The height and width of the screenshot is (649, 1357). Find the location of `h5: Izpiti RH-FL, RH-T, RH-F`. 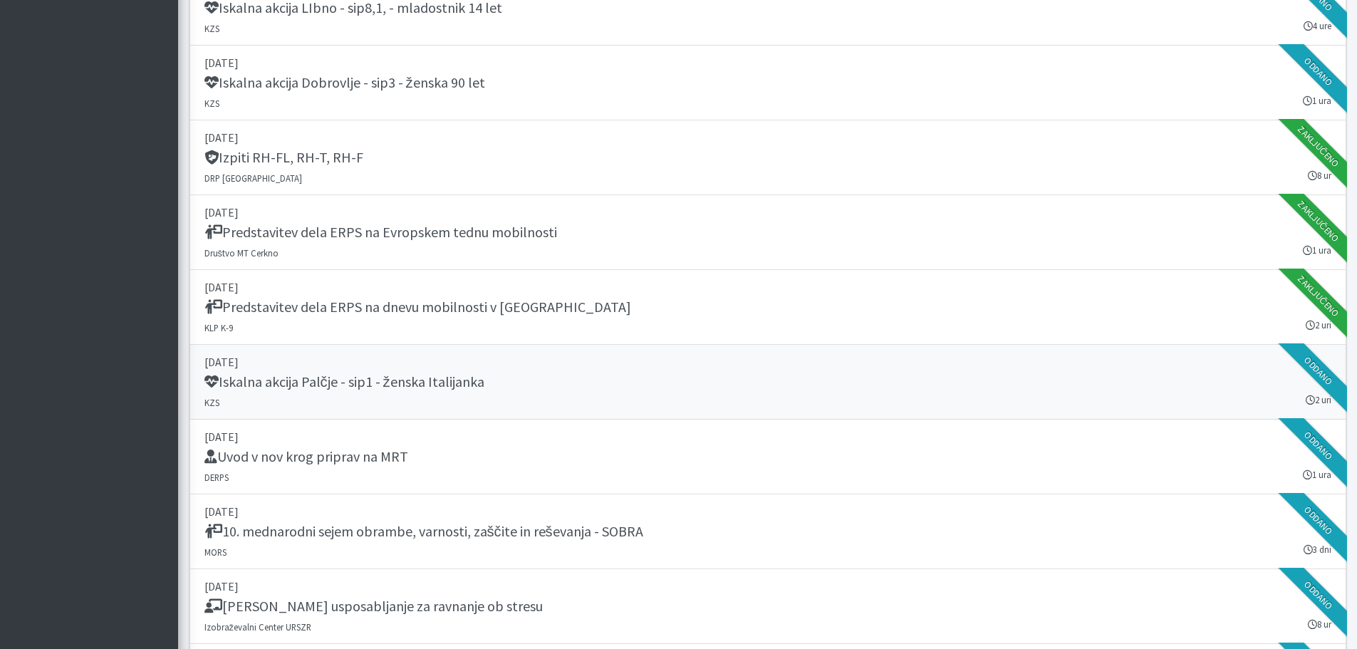

h5: Izpiti RH-FL, RH-T, RH-F is located at coordinates (283, 157).